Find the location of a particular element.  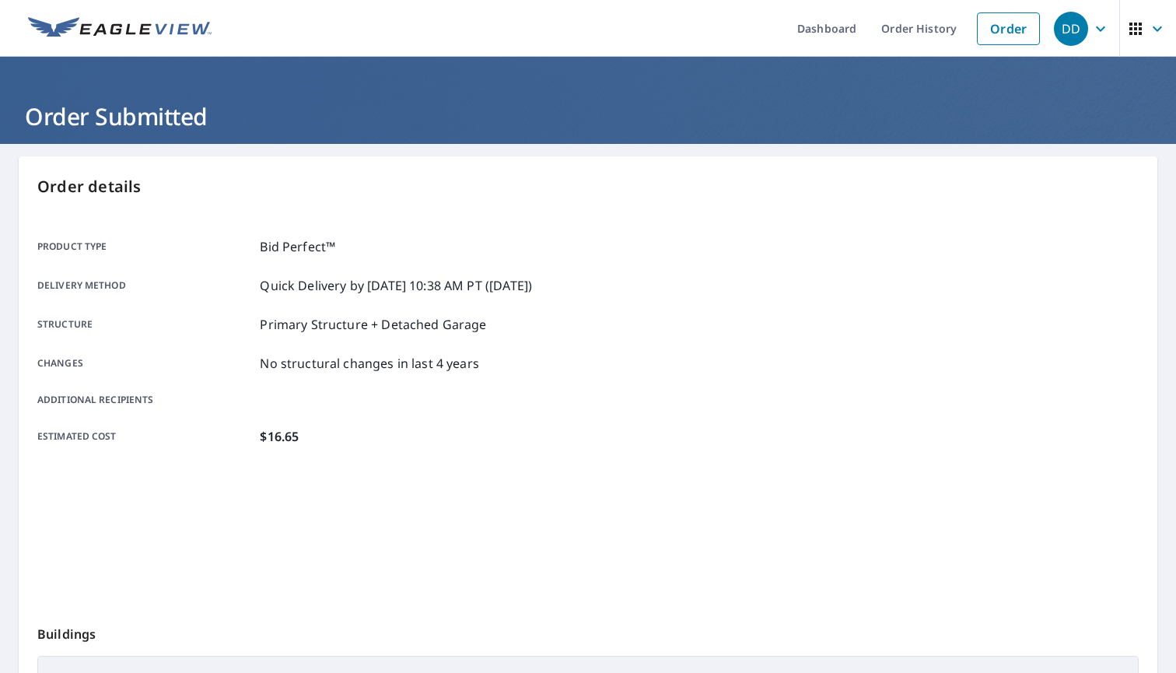

p: $16.65 is located at coordinates (279, 436).